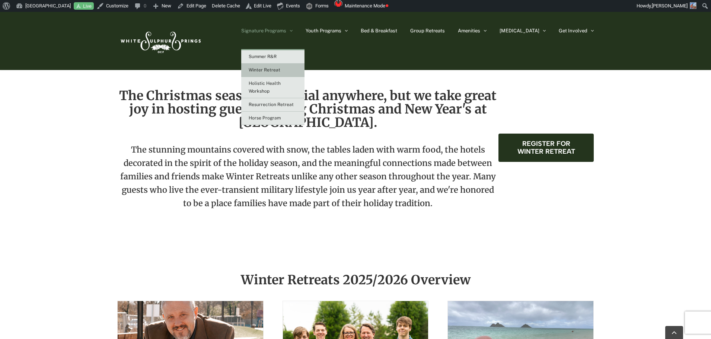  What do you see at coordinates (263, 57) in the screenshot?
I see `span: Summer R&R` at bounding box center [263, 57].